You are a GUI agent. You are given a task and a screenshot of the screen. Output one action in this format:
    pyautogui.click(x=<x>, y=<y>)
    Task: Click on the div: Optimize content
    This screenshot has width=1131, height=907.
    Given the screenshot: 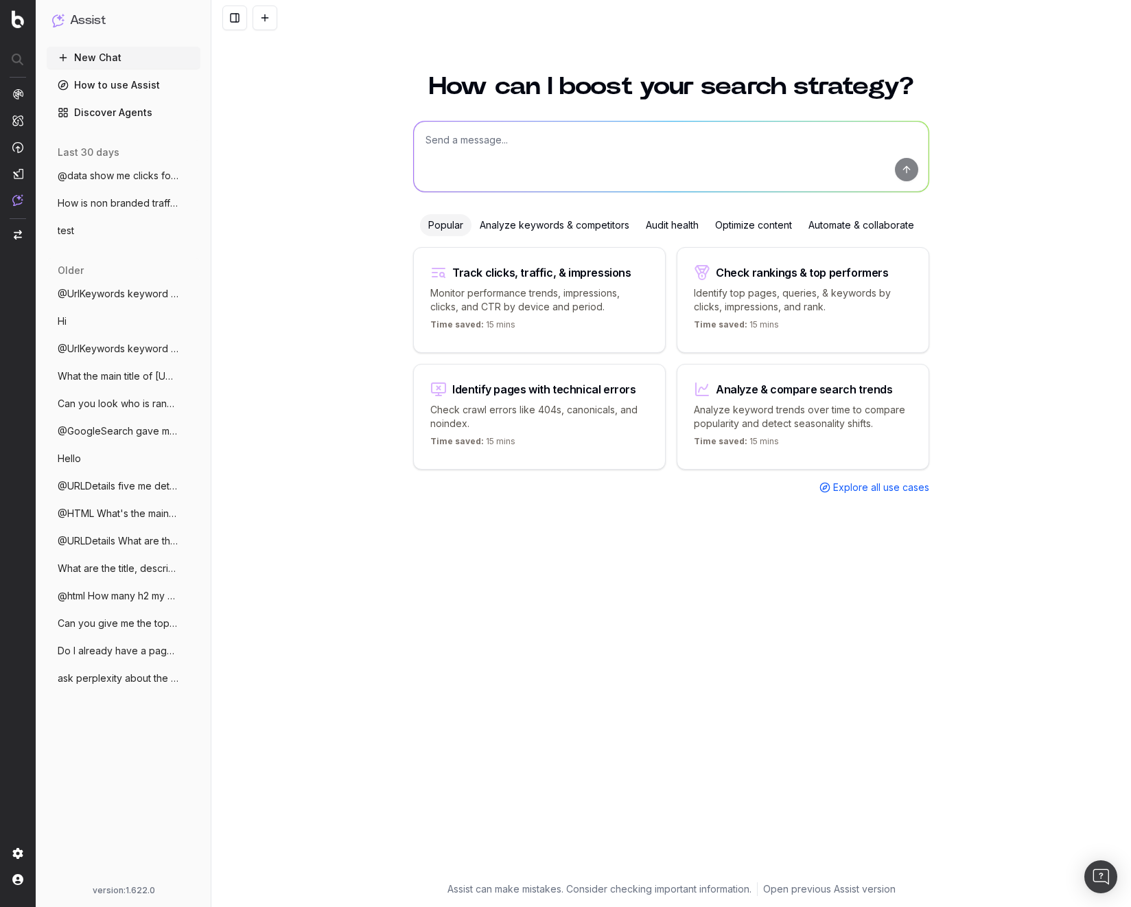 What is the action you would take?
    pyautogui.click(x=754, y=225)
    